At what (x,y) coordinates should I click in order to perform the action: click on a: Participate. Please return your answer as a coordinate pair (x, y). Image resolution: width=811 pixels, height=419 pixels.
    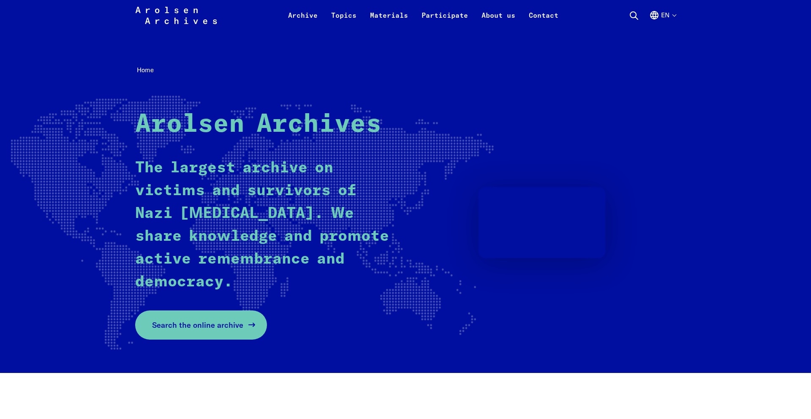
    Looking at the image, I should click on (445, 20).